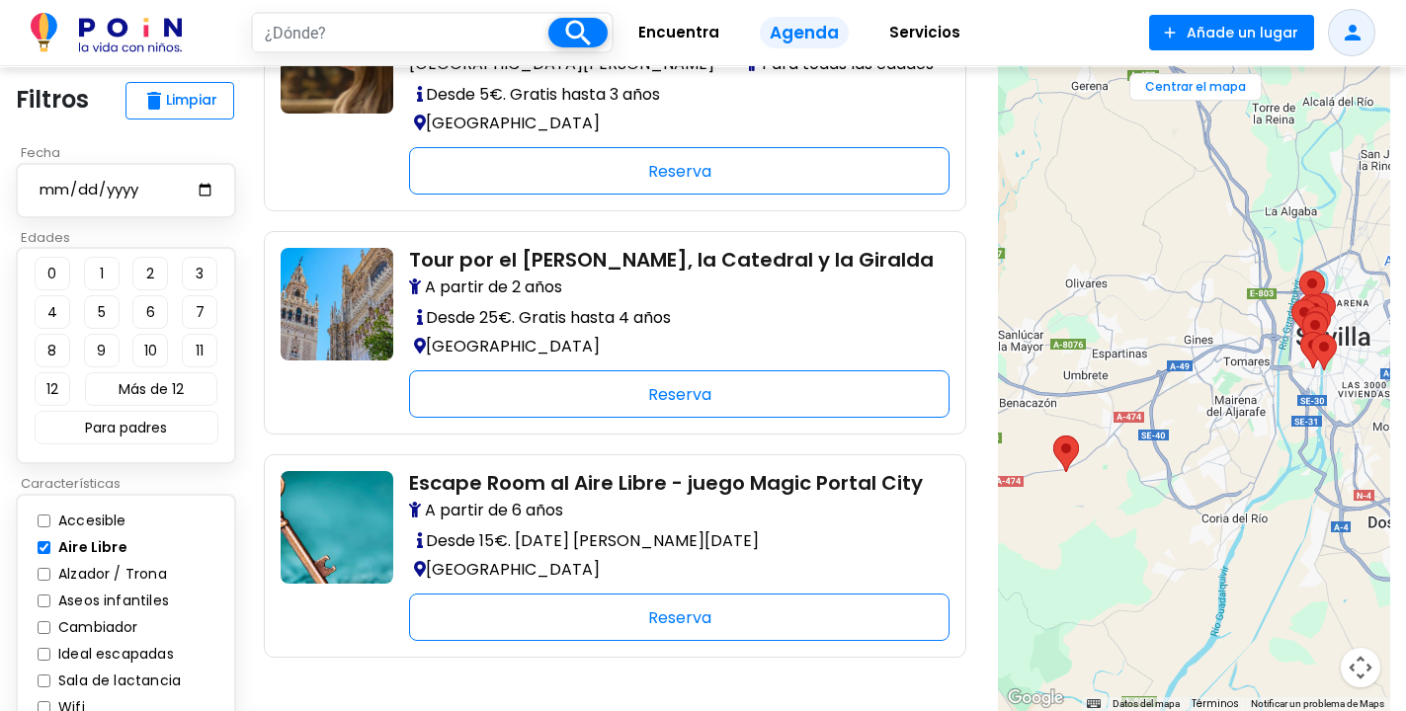 The height and width of the screenshot is (711, 1406). What do you see at coordinates (150, 274) in the screenshot?
I see `button: 2` at bounding box center [150, 274].